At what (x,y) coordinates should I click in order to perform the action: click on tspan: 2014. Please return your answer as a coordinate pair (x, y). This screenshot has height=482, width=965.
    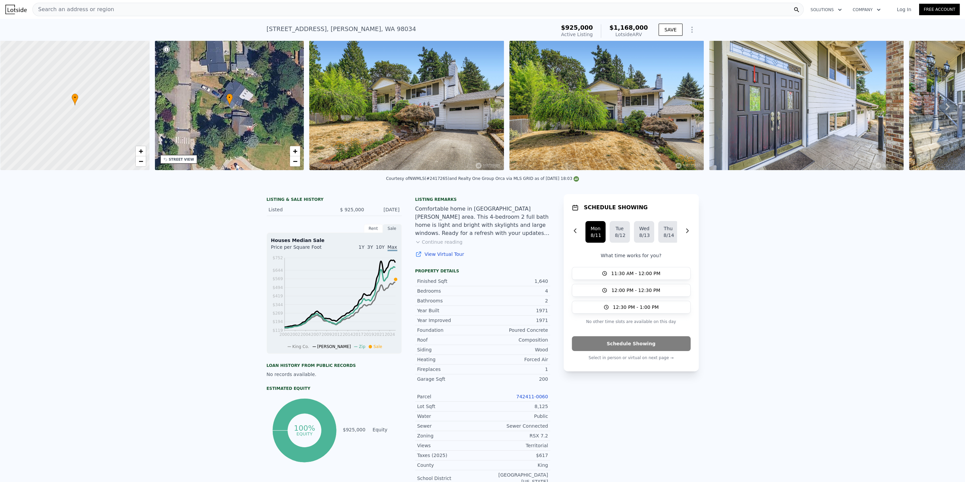
    Looking at the image, I should click on (347, 334).